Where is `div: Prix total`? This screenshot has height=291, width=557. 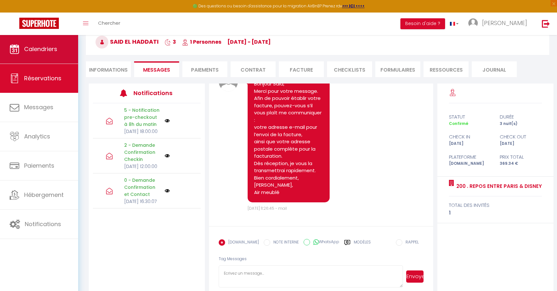 div: Prix total is located at coordinates (521, 157).